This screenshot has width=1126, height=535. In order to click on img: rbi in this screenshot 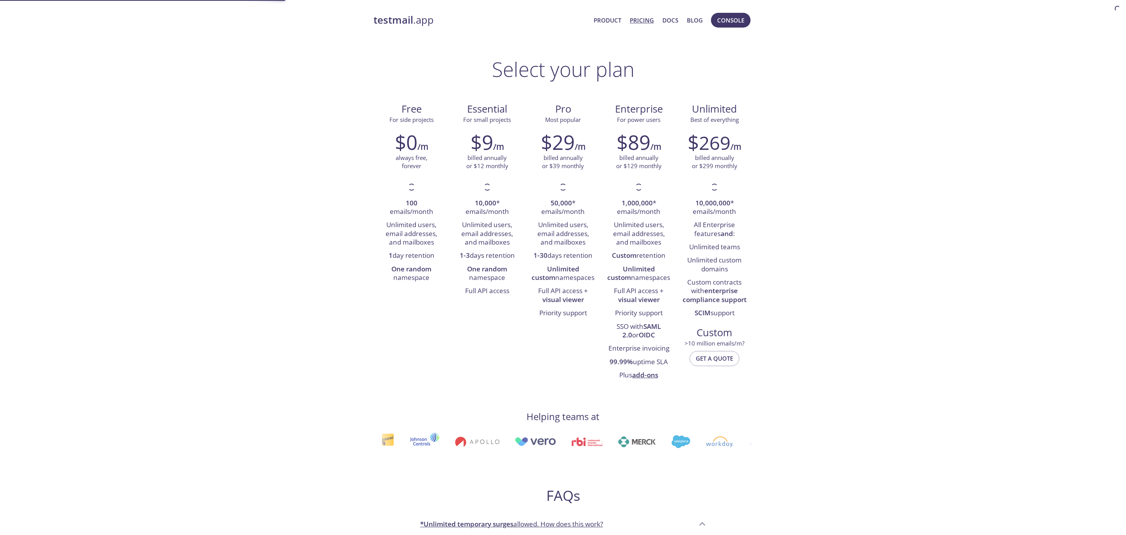, I will do `click(513, 442)`.